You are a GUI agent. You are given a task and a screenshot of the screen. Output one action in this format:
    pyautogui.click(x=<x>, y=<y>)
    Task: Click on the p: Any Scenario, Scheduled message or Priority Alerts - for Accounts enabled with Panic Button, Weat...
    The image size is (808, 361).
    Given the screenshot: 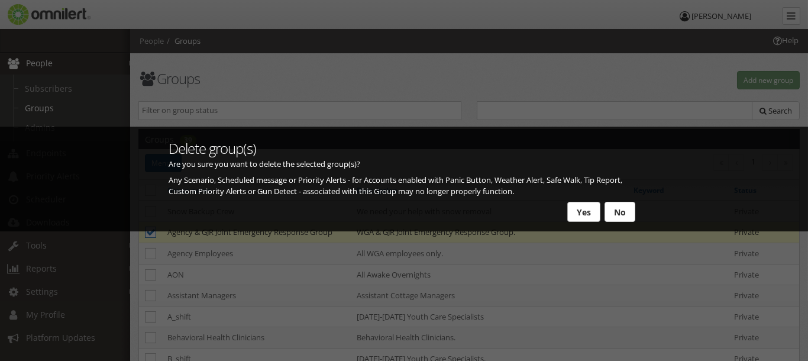 What is the action you would take?
    pyautogui.click(x=404, y=185)
    